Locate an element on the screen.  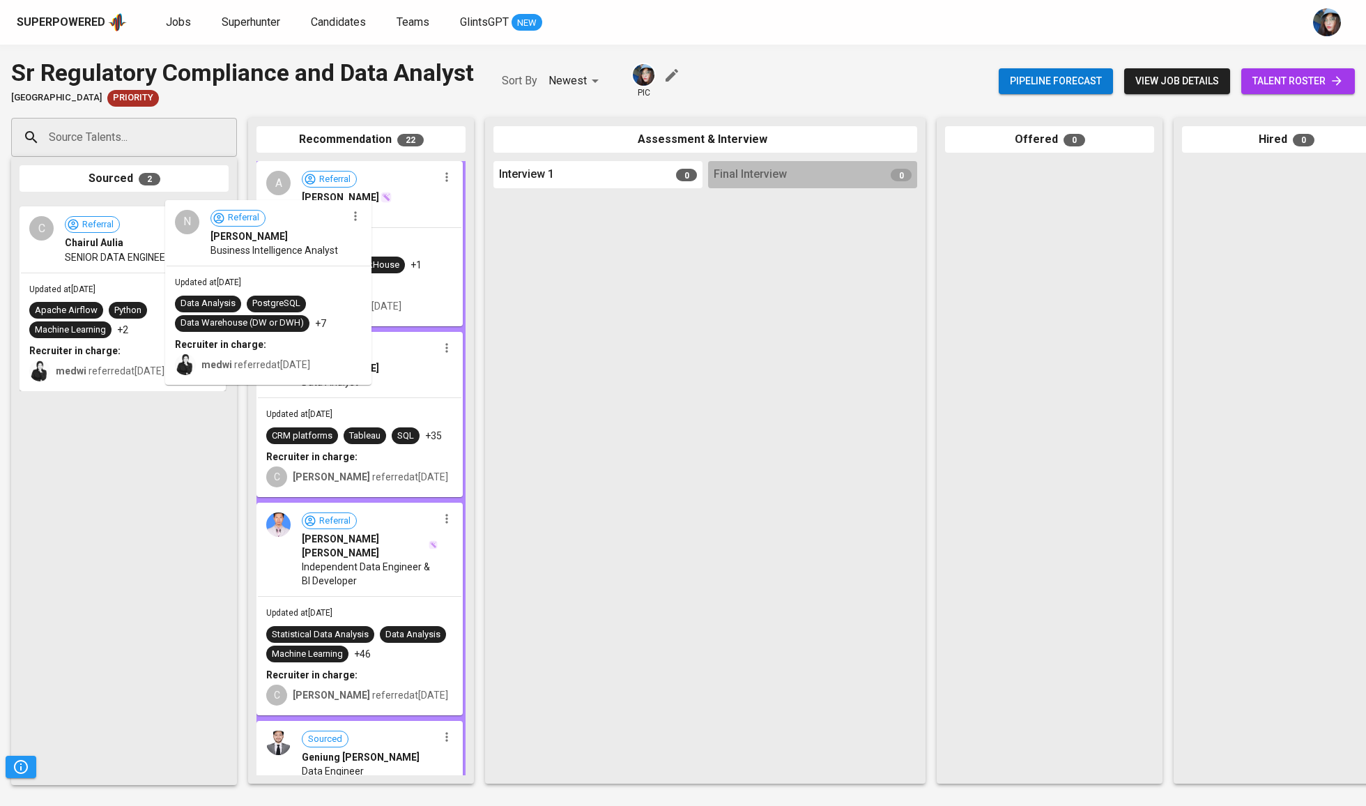
span: Interview 1 is located at coordinates (526, 174).